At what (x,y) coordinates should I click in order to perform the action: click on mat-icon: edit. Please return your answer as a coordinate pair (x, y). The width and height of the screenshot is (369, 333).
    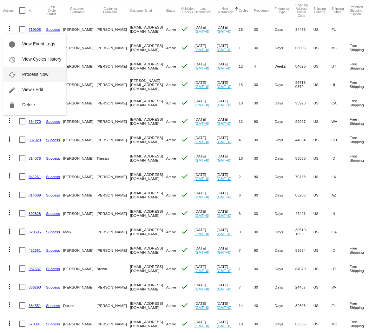
    Looking at the image, I should click on (12, 90).